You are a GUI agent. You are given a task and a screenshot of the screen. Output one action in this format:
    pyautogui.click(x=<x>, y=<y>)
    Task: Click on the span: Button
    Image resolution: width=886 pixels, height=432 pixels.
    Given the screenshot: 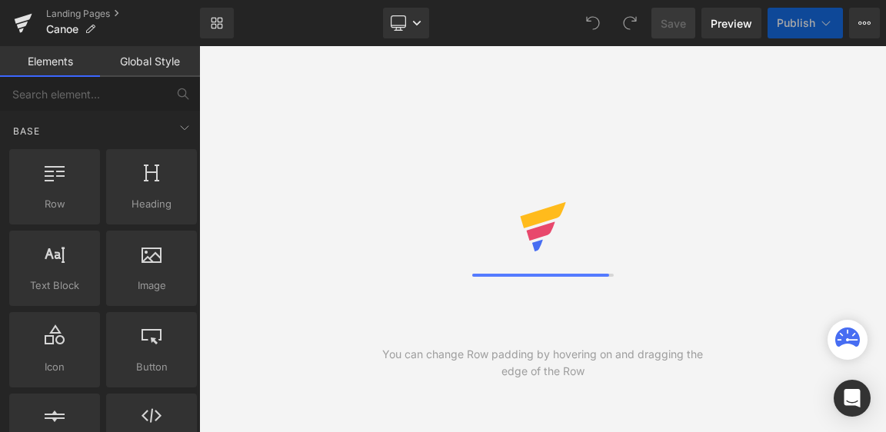 What is the action you would take?
    pyautogui.click(x=151, y=367)
    